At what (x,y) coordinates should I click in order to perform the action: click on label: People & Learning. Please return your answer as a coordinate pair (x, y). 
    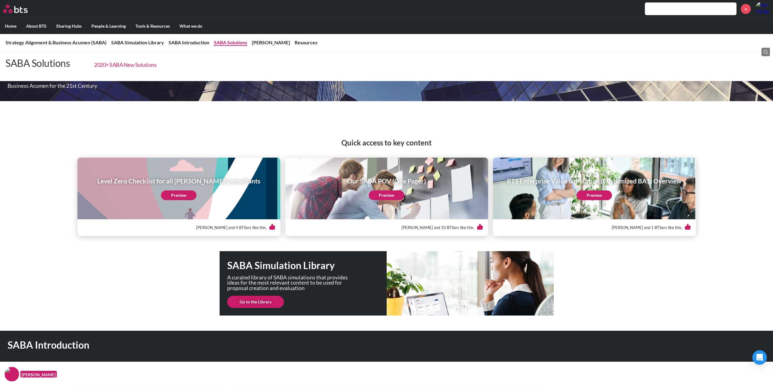
    Looking at the image, I should click on (108, 26).